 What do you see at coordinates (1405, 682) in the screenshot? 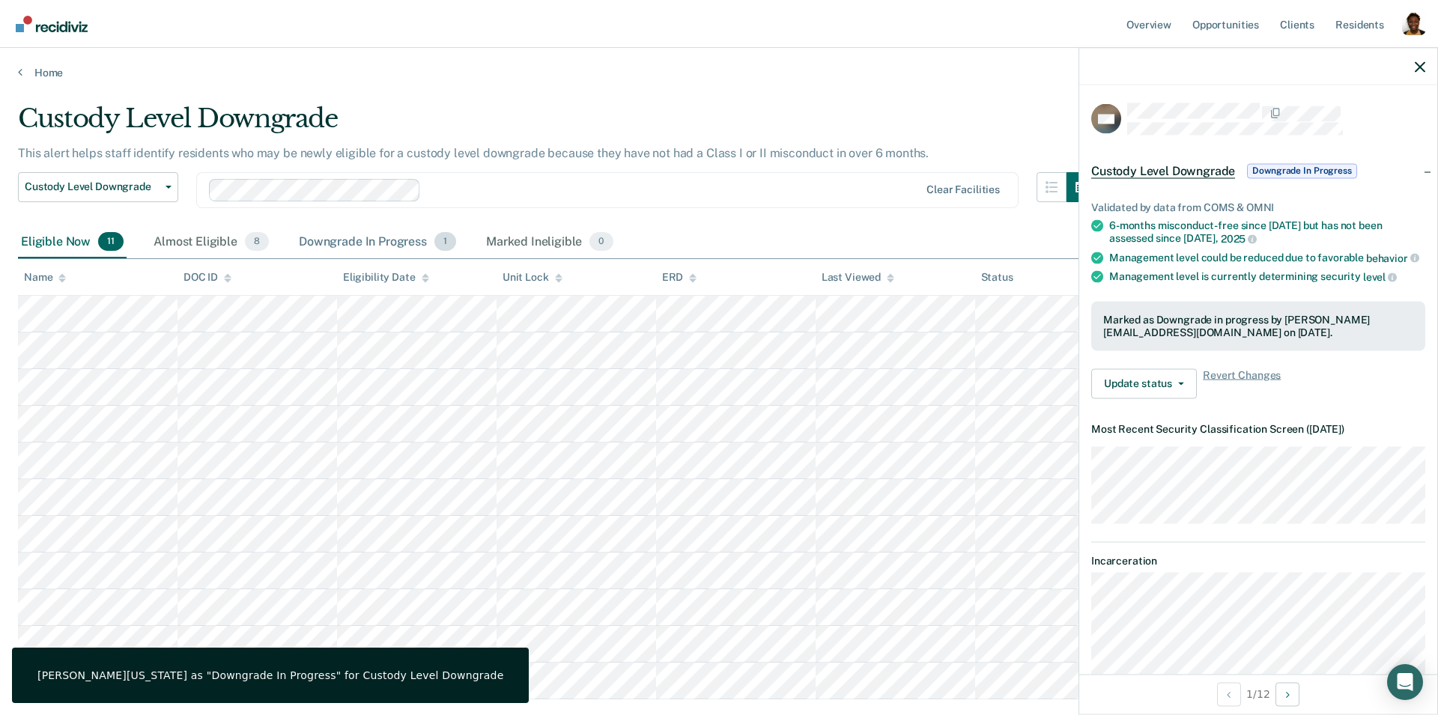
I see `div: Open Intercom Messenger` at bounding box center [1405, 682].